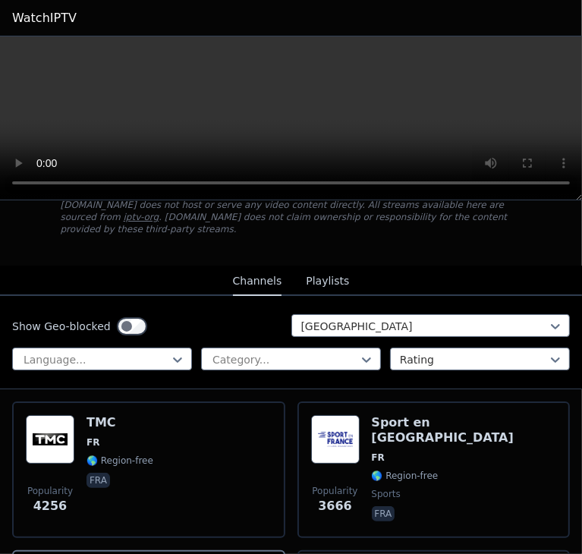 This screenshot has width=582, height=554. Describe the element at coordinates (327, 281) in the screenshot. I see `button: Playlists` at that location.